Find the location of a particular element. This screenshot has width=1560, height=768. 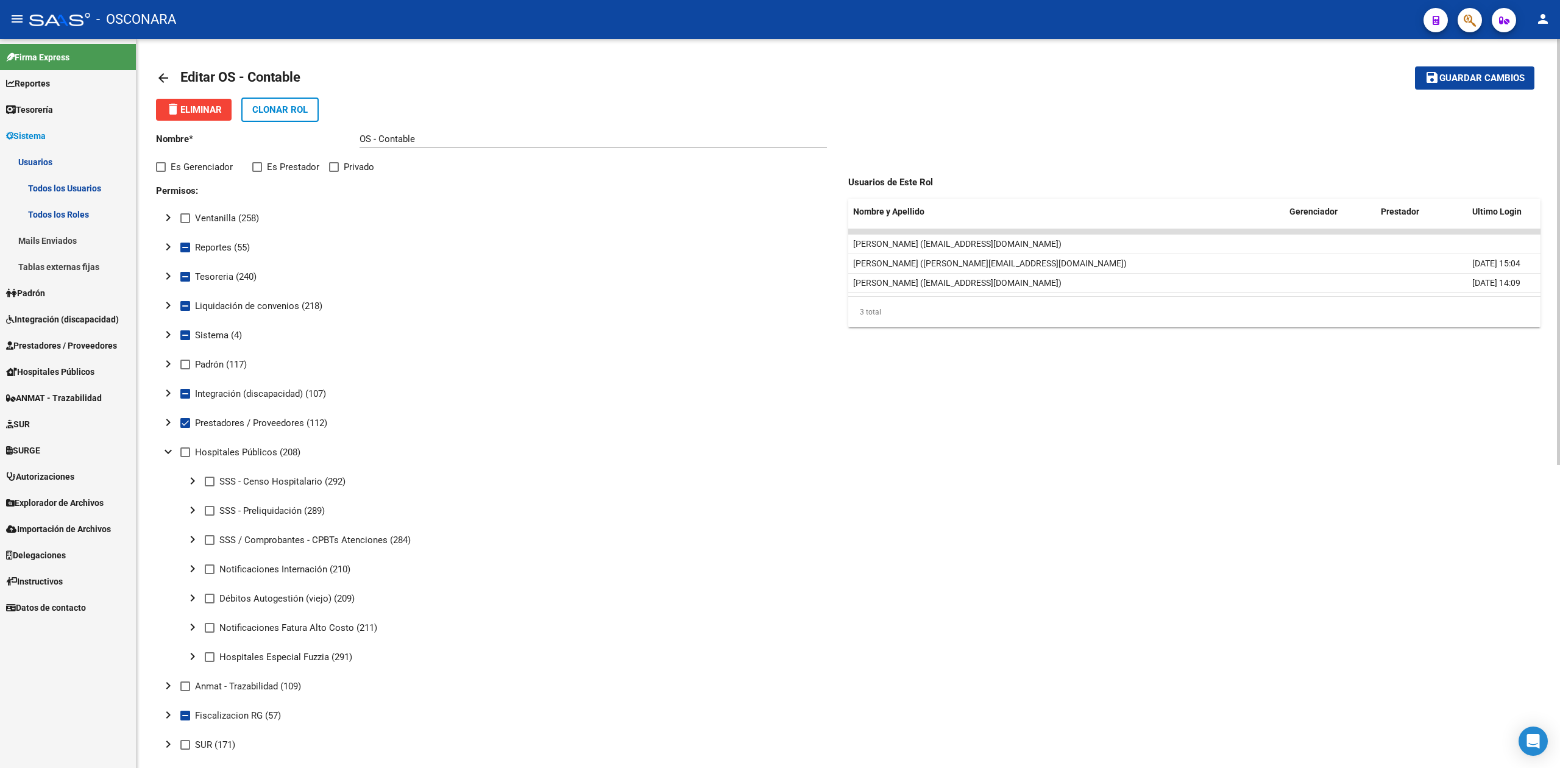

mat-icon: expand_more is located at coordinates (168, 452).